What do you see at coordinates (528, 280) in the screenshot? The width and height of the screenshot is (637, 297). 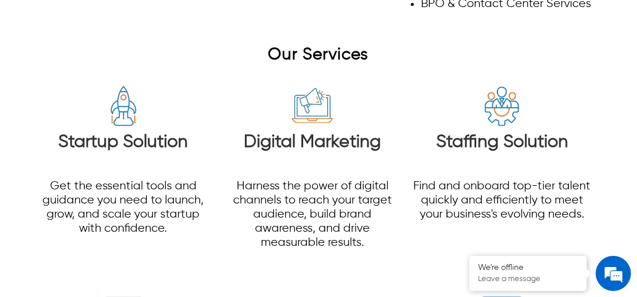 I see `p: Leave a message` at bounding box center [528, 280].